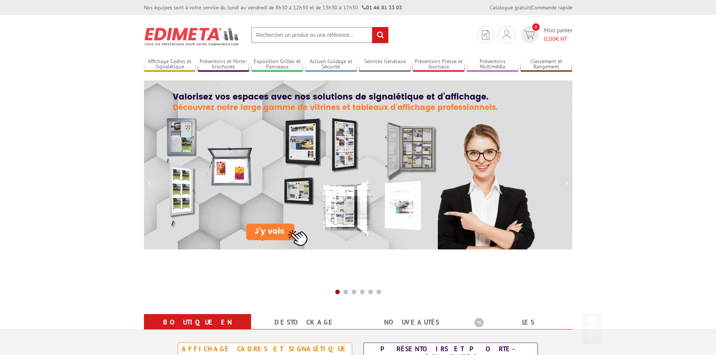 The height and width of the screenshot is (355, 716). Describe the element at coordinates (521, 323) in the screenshot. I see `b: Les promotions` at that location.